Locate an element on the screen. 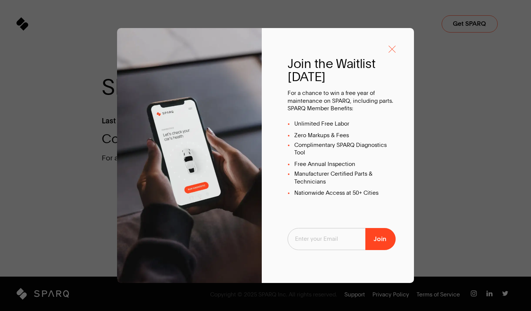  span: Join is located at coordinates (380, 239).